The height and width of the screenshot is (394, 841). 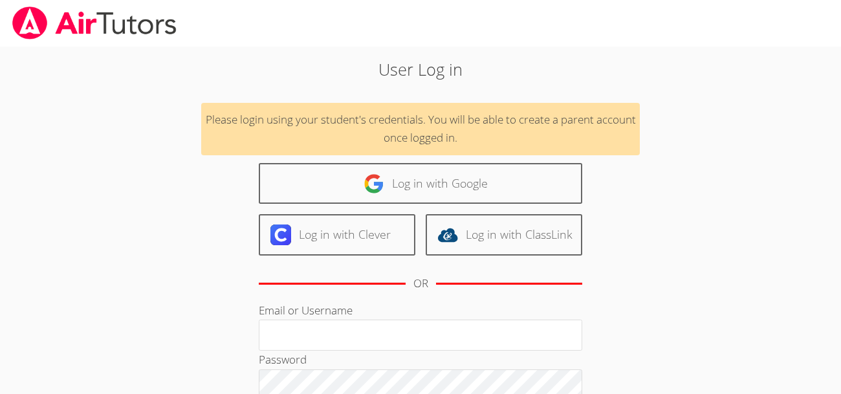 What do you see at coordinates (420, 69) in the screenshot?
I see `h2: User Log in` at bounding box center [420, 69].